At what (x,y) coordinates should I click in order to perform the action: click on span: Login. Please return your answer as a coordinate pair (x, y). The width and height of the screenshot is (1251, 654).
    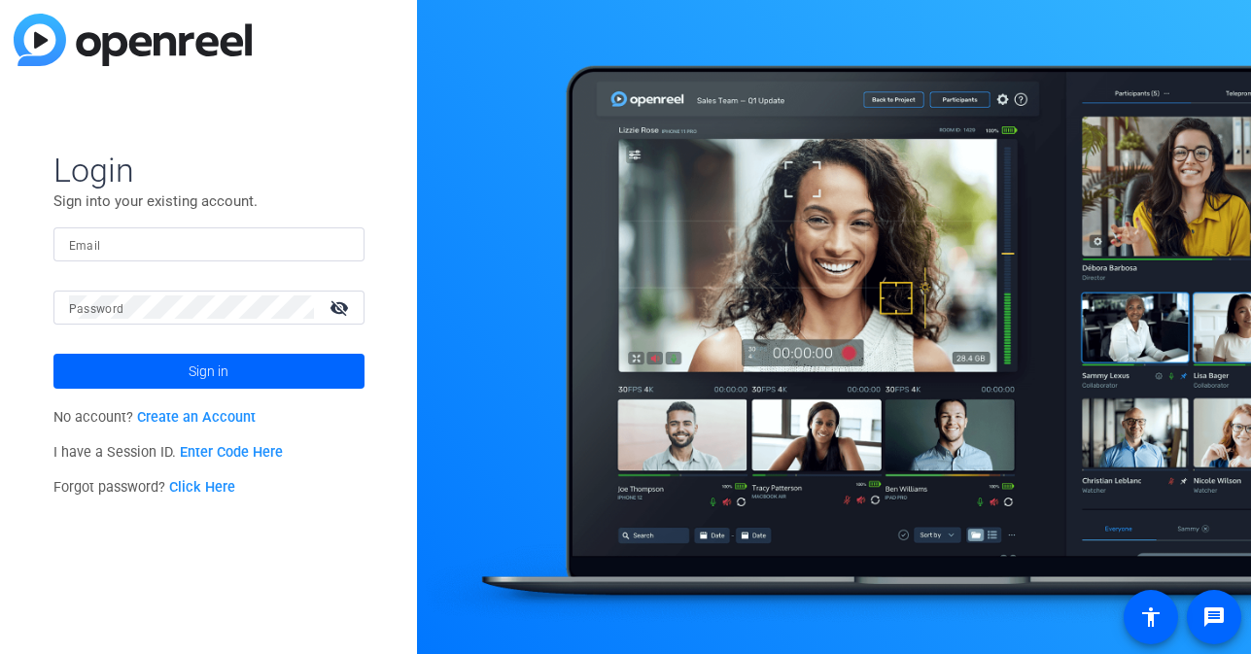
    Looking at the image, I should click on (209, 170).